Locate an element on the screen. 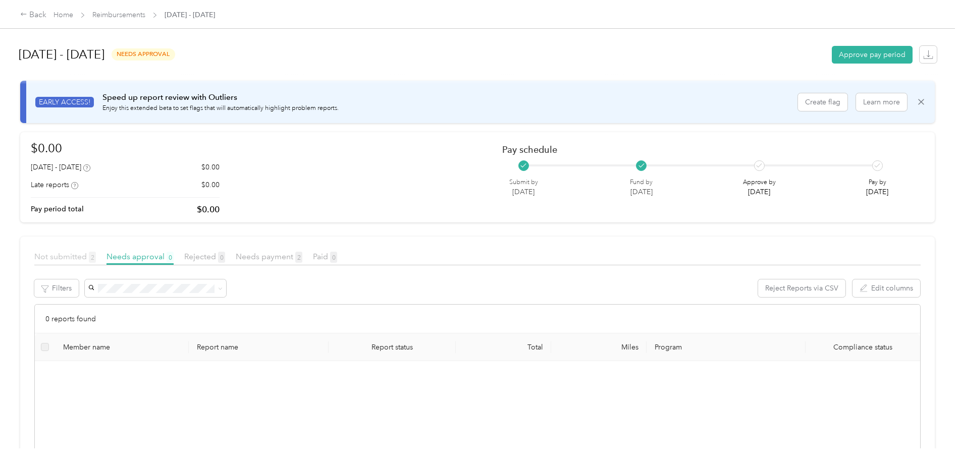 The image size is (960, 466). span: Report status is located at coordinates (392, 347).